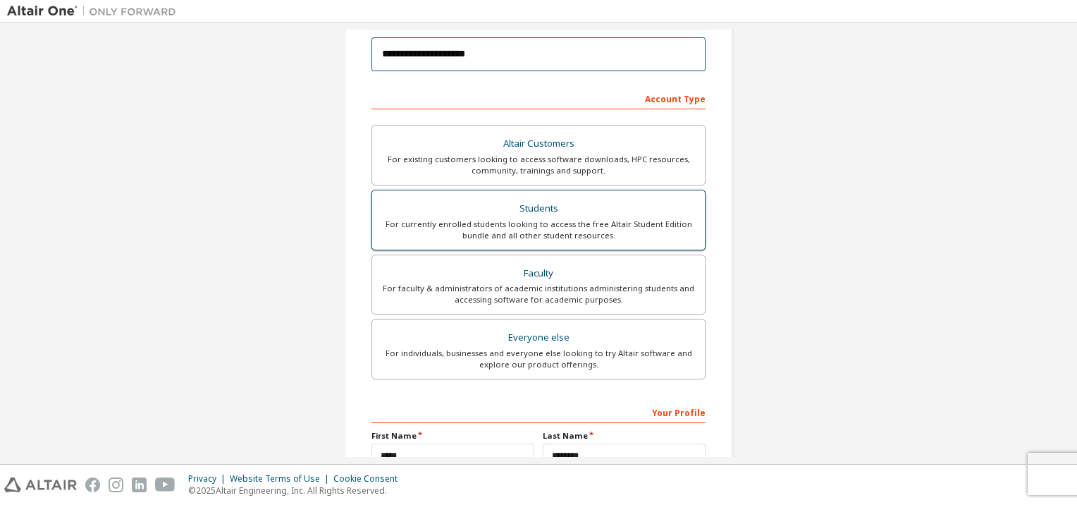  Describe the element at coordinates (297, 490) in the screenshot. I see `p: © 2025 Altair Engineering, Inc. All Rights Reserved.` at that location.